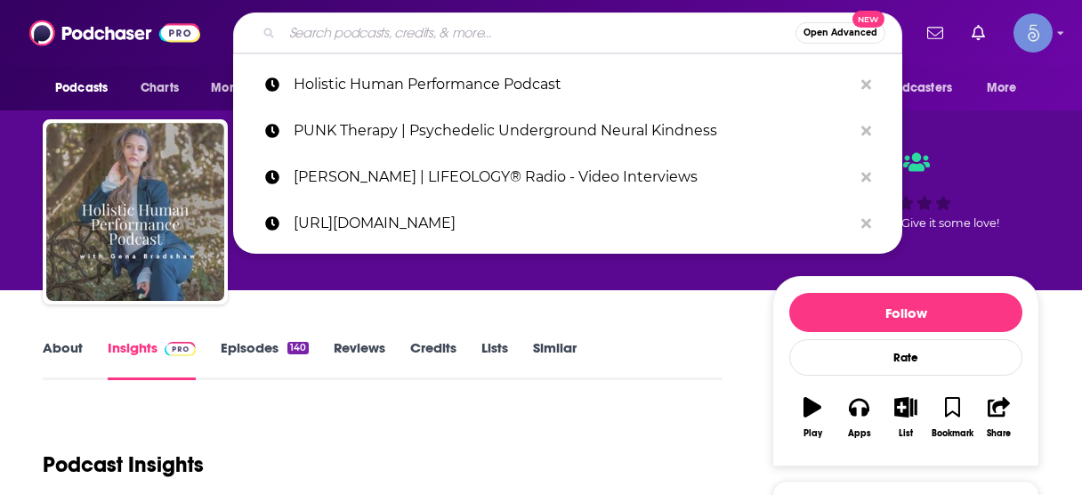  What do you see at coordinates (999, 417) in the screenshot?
I see `button: Share` at bounding box center [999, 417].